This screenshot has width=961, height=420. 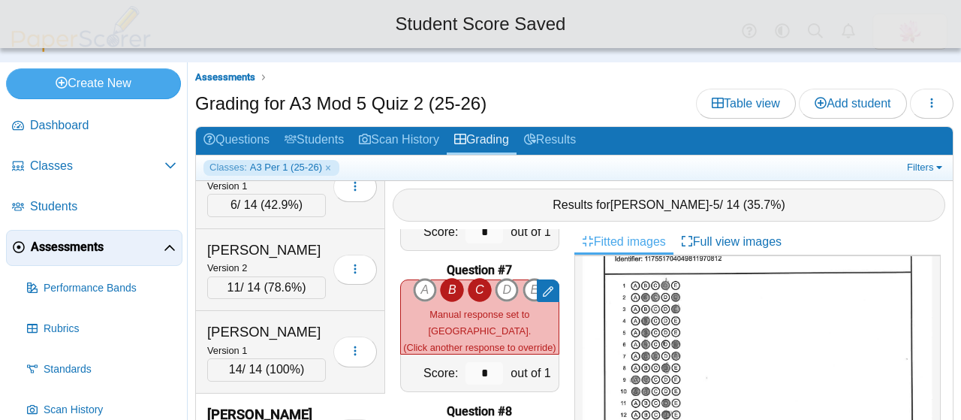 I want to click on b: Question #8, so click(x=479, y=411).